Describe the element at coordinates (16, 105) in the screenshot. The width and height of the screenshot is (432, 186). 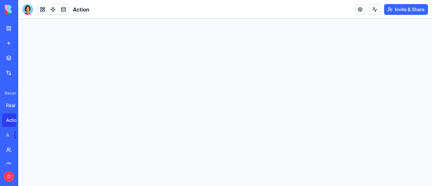
I see `div: Real Estate AI Assistant` at that location.